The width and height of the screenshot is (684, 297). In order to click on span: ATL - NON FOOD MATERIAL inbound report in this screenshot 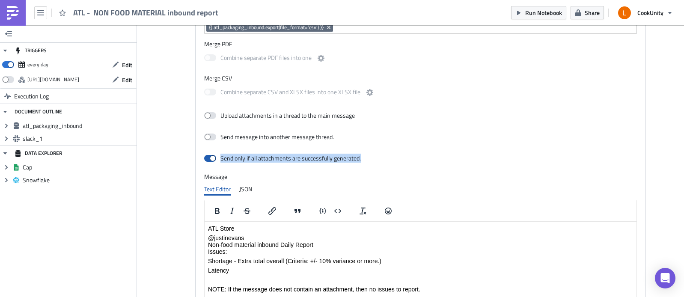, I will do `click(146, 12)`.